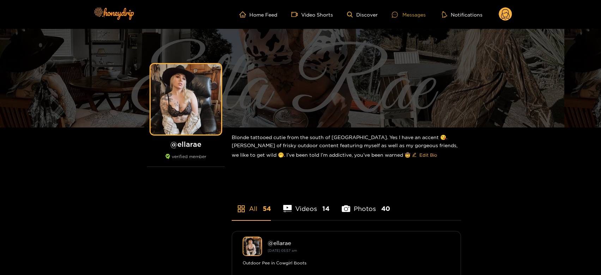  What do you see at coordinates (258, 14) in the screenshot?
I see `a: Home Feed` at bounding box center [258, 14].